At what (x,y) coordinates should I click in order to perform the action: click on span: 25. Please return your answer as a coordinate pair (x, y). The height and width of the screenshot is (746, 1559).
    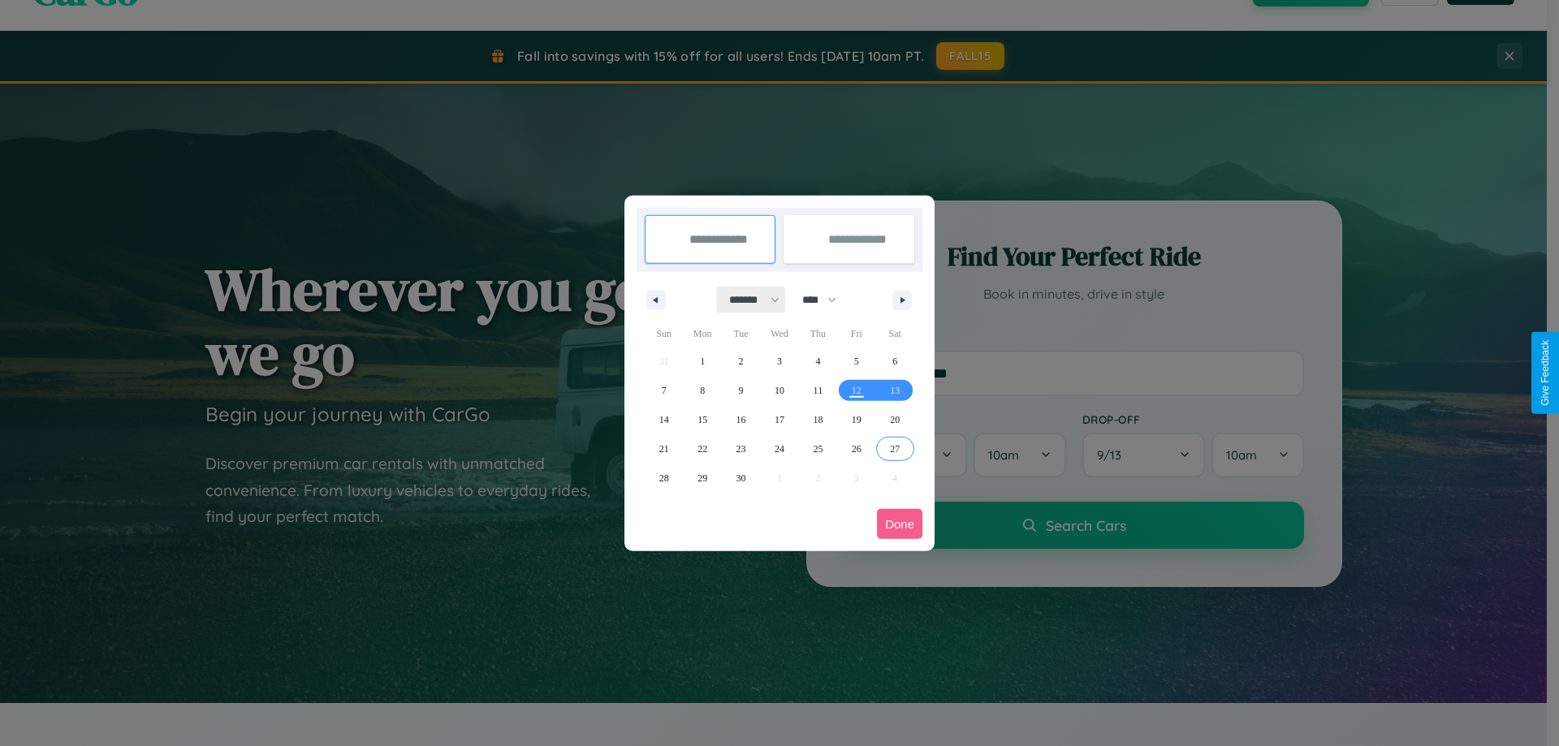
    Looking at the image, I should click on (818, 449).